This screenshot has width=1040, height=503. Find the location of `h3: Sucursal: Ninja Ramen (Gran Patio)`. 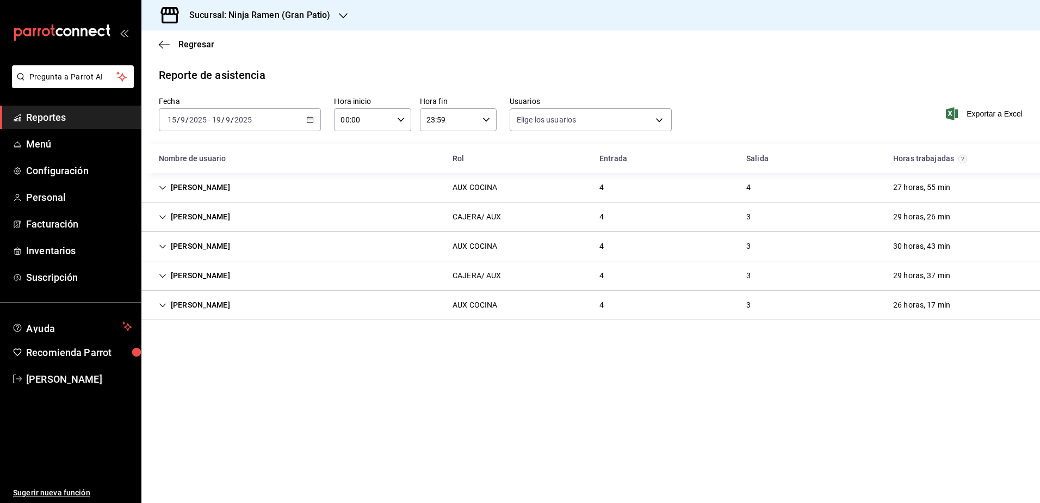

h3: Sucursal: Ninja Ramen (Gran Patio) is located at coordinates (255, 15).